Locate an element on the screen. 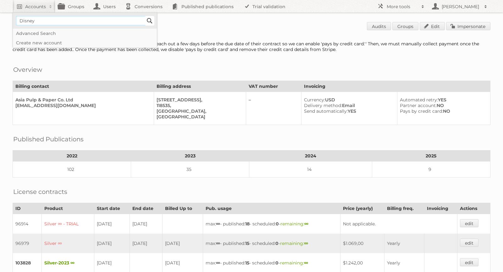  div: Asia Pulp & Paper Co. Ltd is located at coordinates (82, 100).